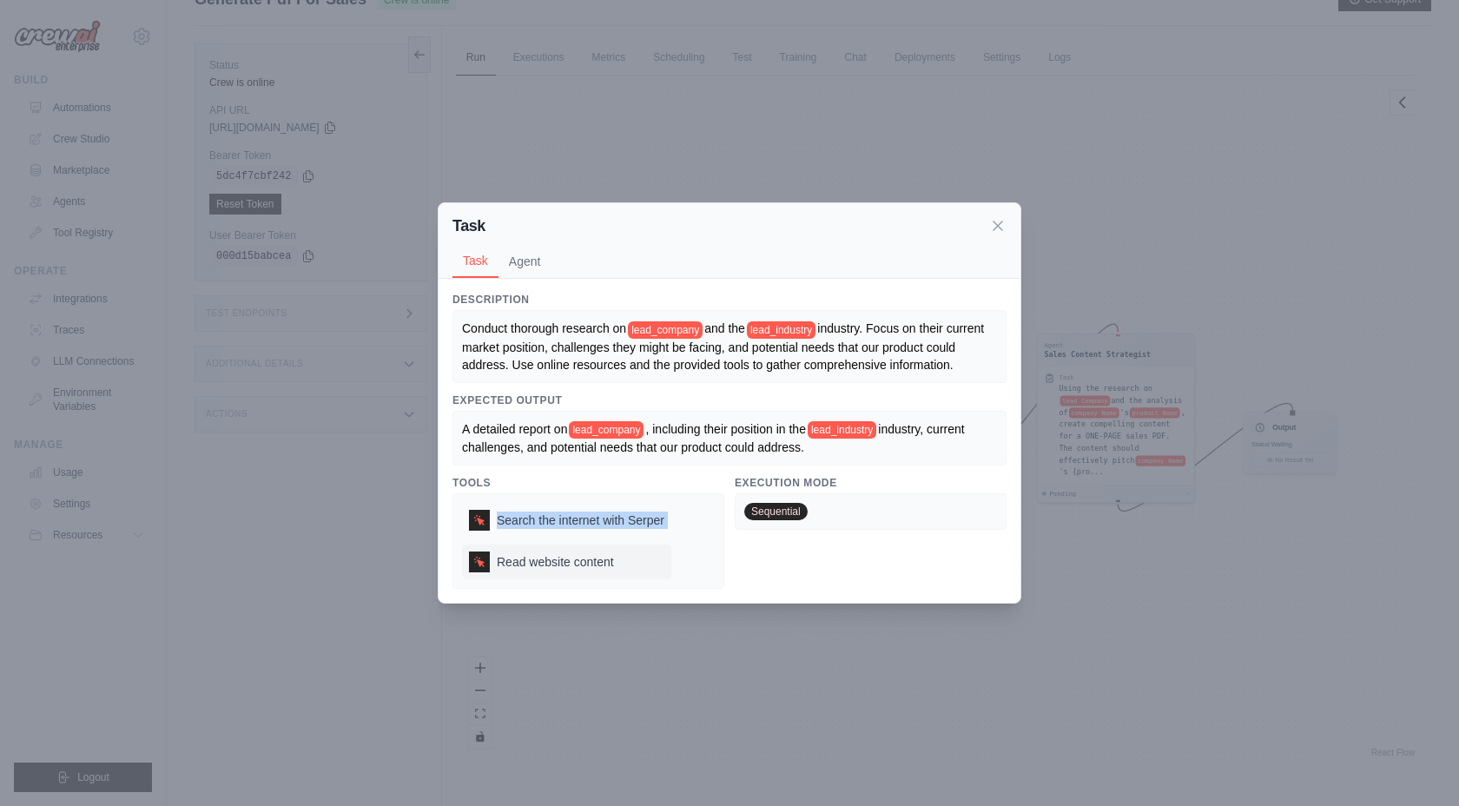  I want to click on h3: Execution Mode, so click(870, 483).